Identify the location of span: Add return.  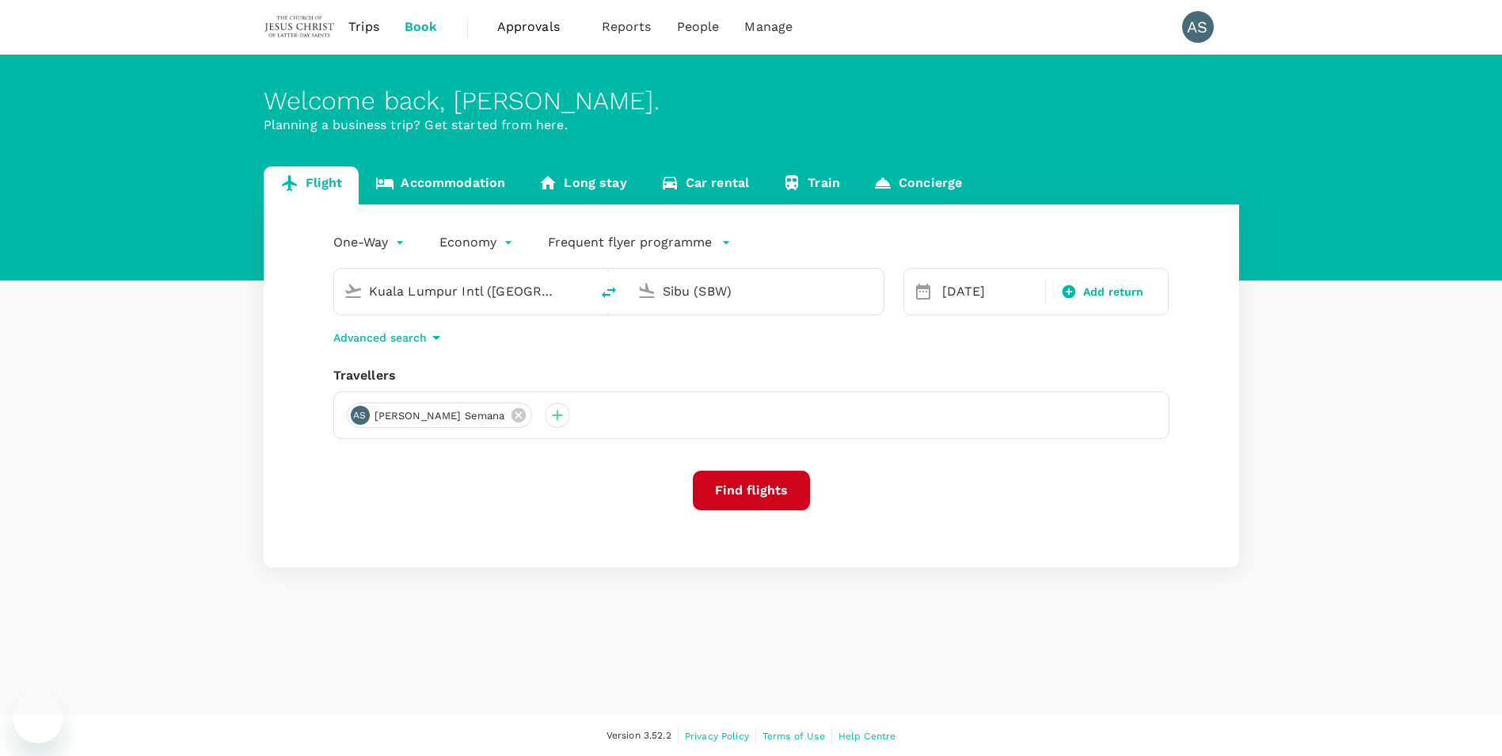
(1114, 291).